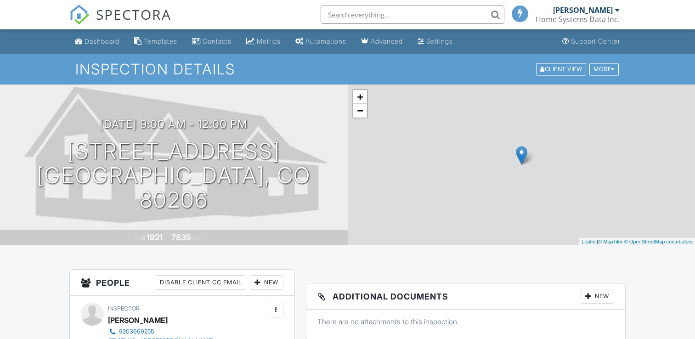  I want to click on img: The Best Home Inspection Software - Spectora, so click(79, 15).